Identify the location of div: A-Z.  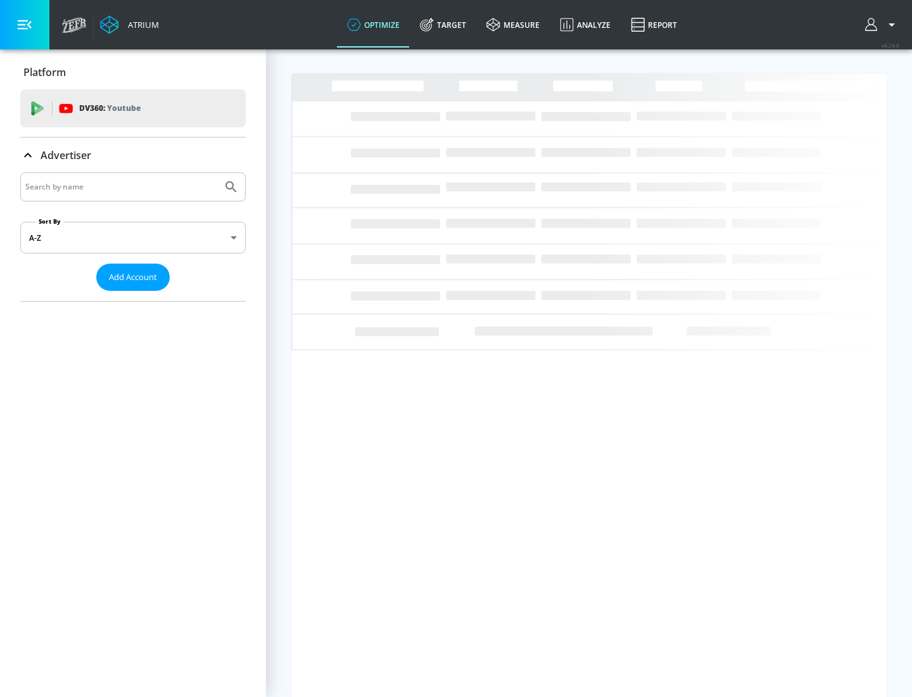
(133, 238).